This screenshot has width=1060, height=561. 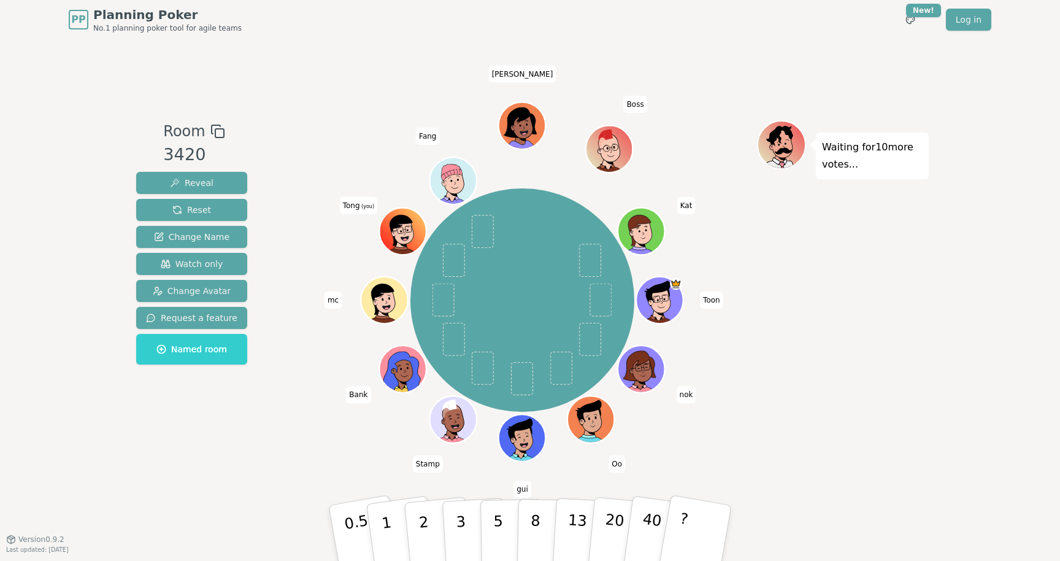 I want to click on span: Planning Poker, so click(x=167, y=15).